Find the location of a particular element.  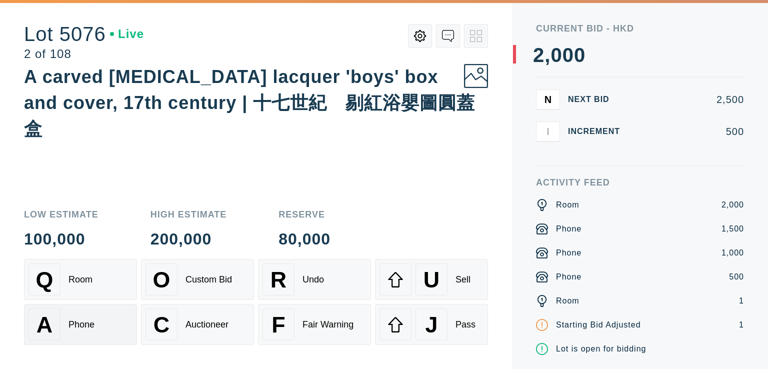

div: 1,500 is located at coordinates (733, 229).